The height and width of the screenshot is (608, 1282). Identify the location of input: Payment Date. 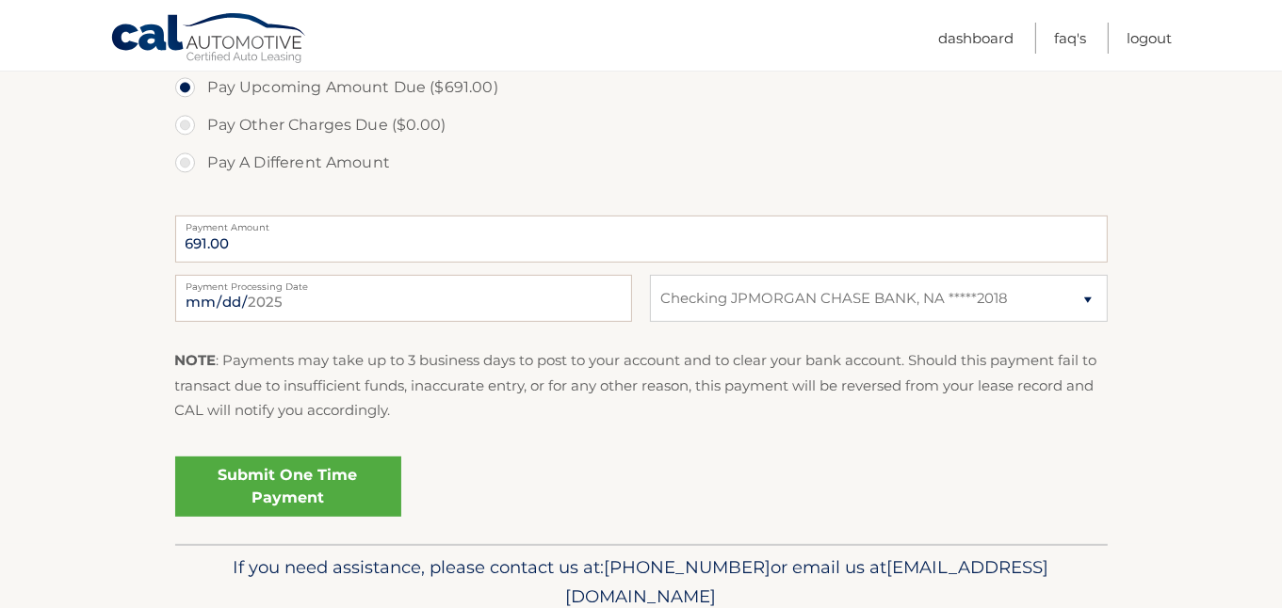
(403, 298).